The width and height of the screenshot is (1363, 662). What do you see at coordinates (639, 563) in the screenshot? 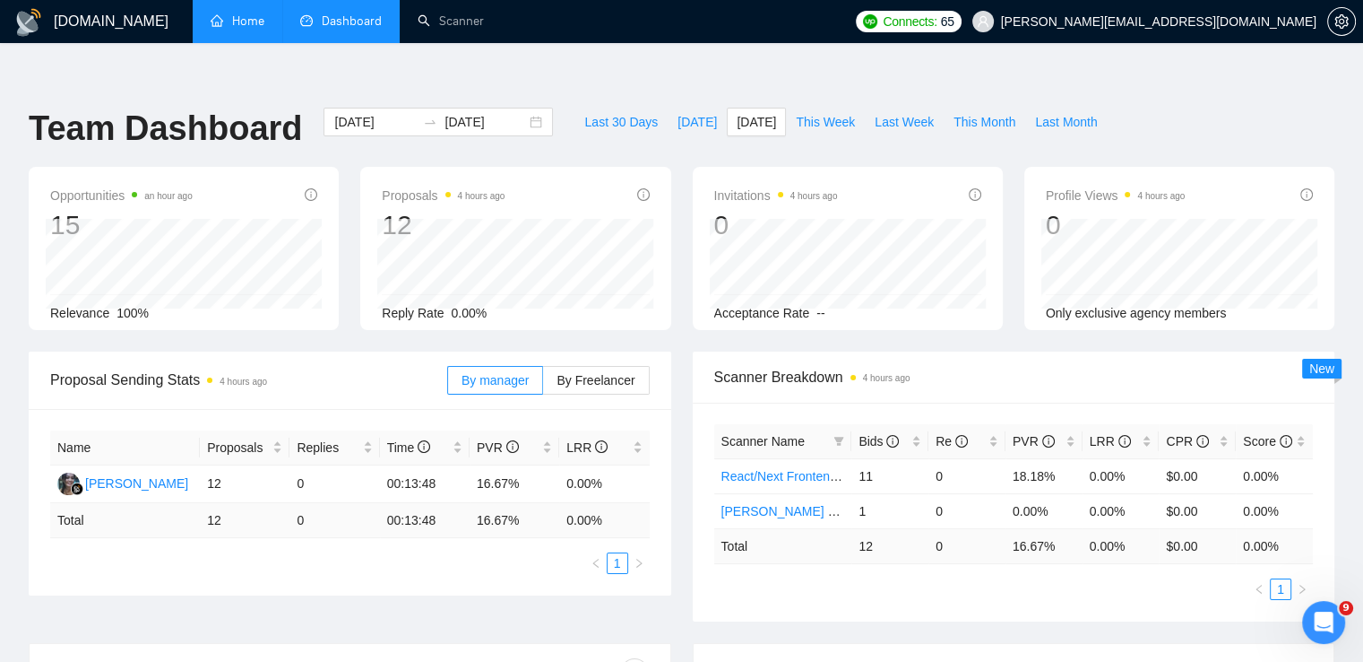
I see `li: Next Page` at bounding box center [639, 563].